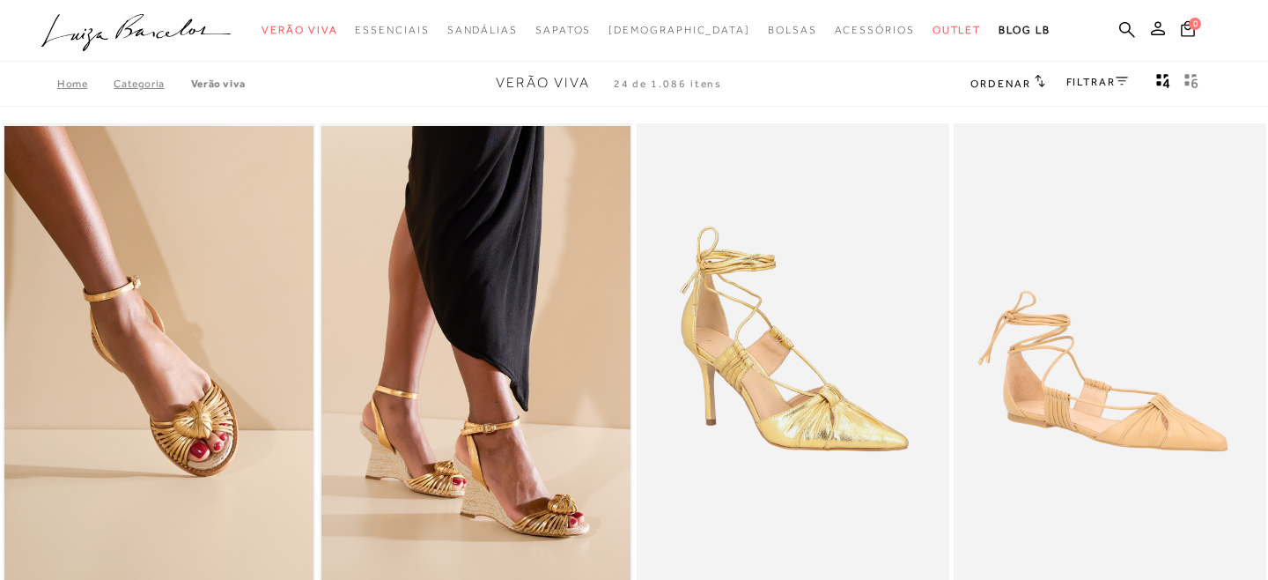 This screenshot has height=580, width=1268. I want to click on span: BLOG LB, so click(1024, 30).